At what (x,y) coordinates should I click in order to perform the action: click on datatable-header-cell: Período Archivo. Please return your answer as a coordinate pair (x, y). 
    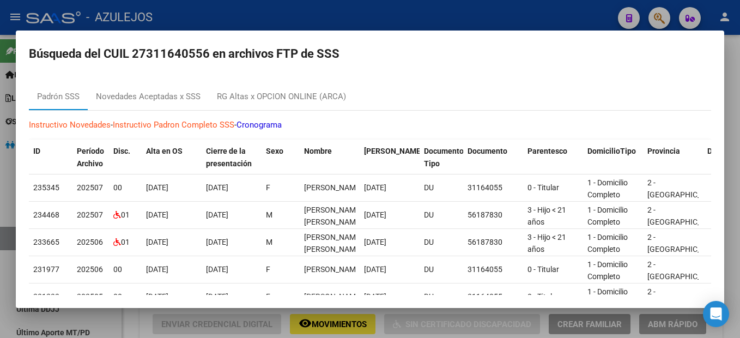
    Looking at the image, I should click on (90, 157).